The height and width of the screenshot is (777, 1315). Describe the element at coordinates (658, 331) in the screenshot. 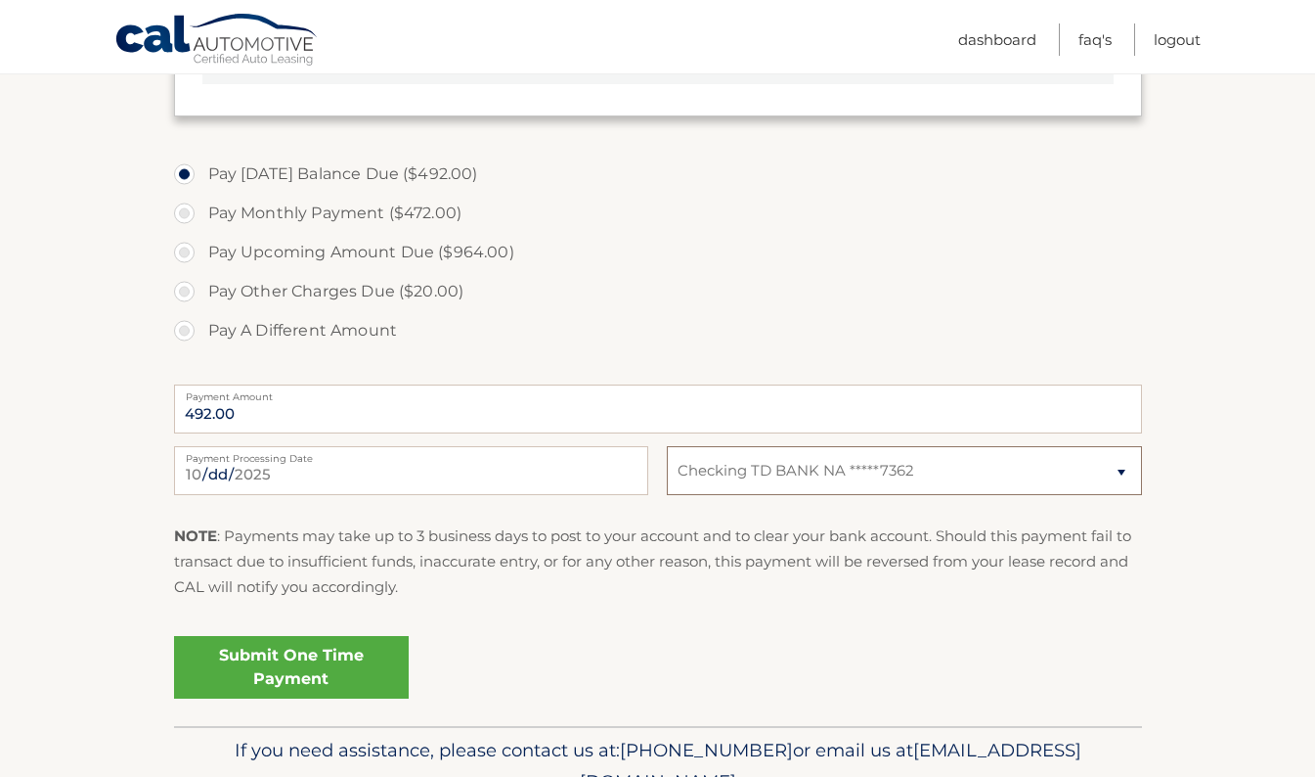

I see `label: Pay A Different Amount` at that location.